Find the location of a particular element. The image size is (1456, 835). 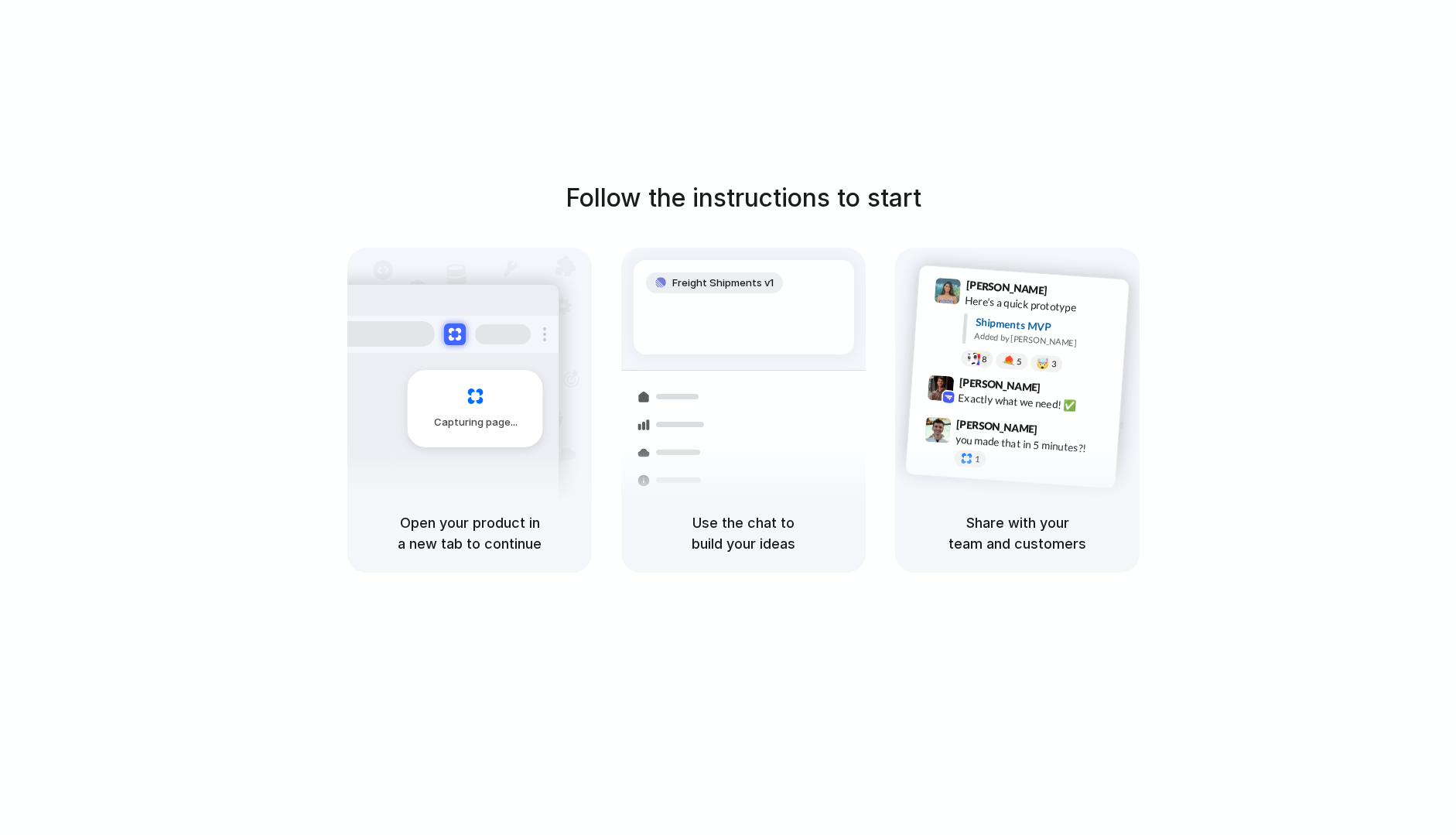

span: 3 is located at coordinates (1054, 363).